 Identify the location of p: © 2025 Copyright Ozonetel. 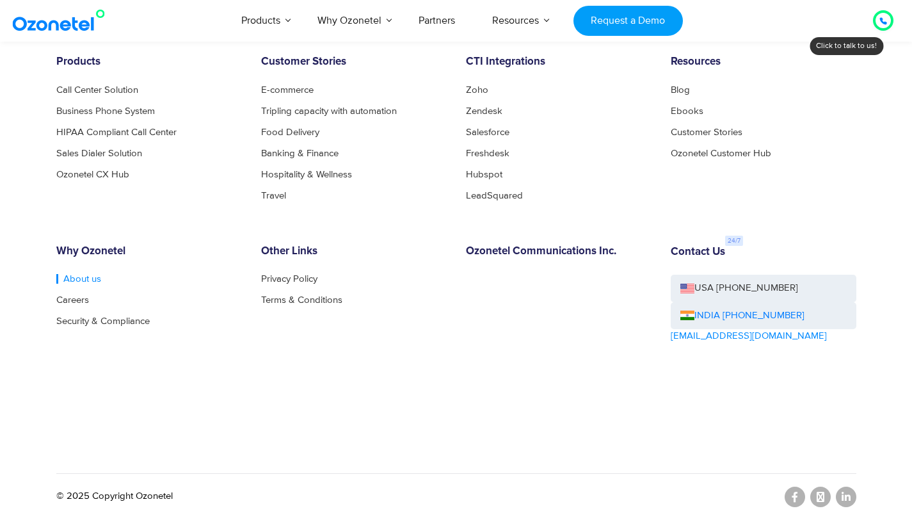
(115, 496).